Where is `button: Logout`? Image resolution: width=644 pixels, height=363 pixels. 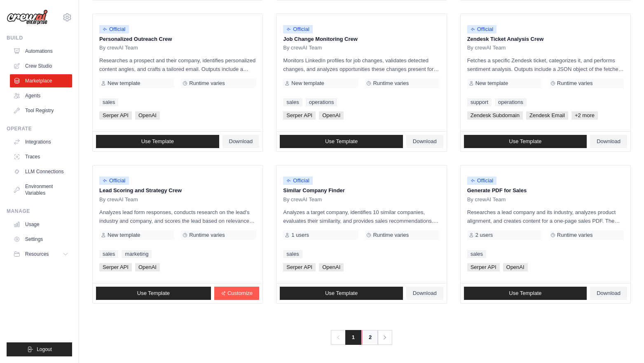
button: Logout is located at coordinates (39, 349).